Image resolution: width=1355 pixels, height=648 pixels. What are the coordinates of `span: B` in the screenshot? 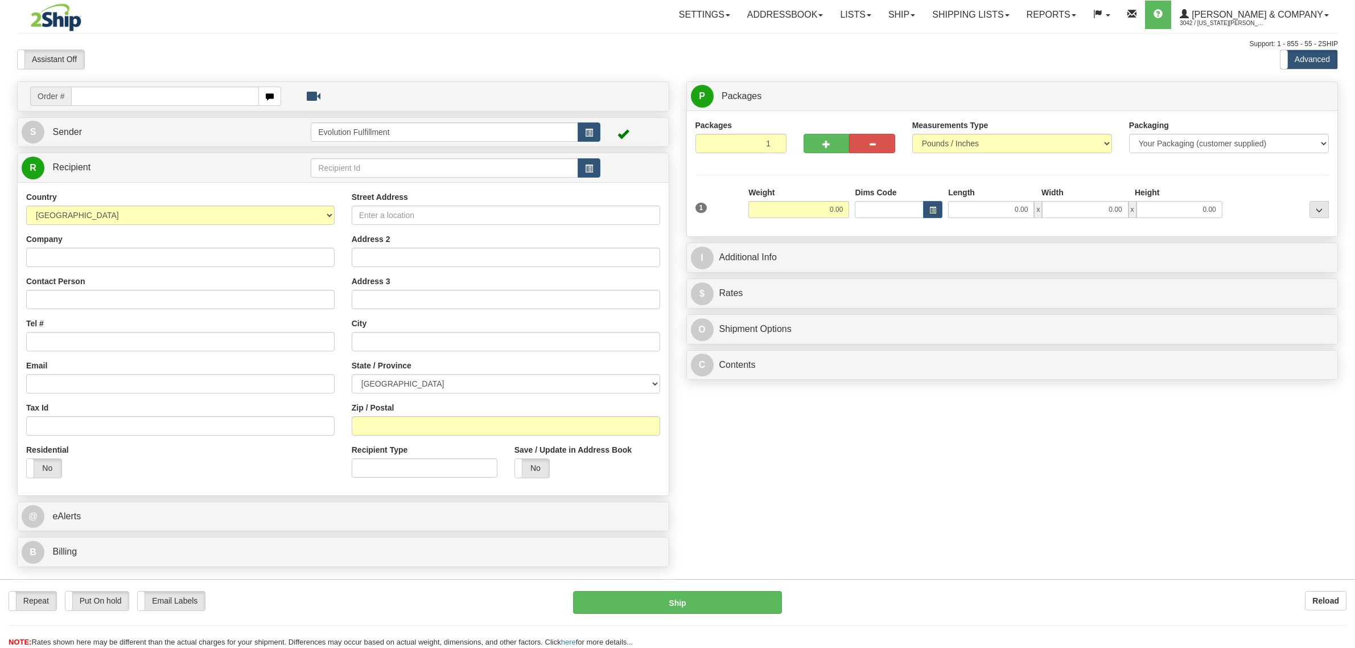 It's located at (33, 552).